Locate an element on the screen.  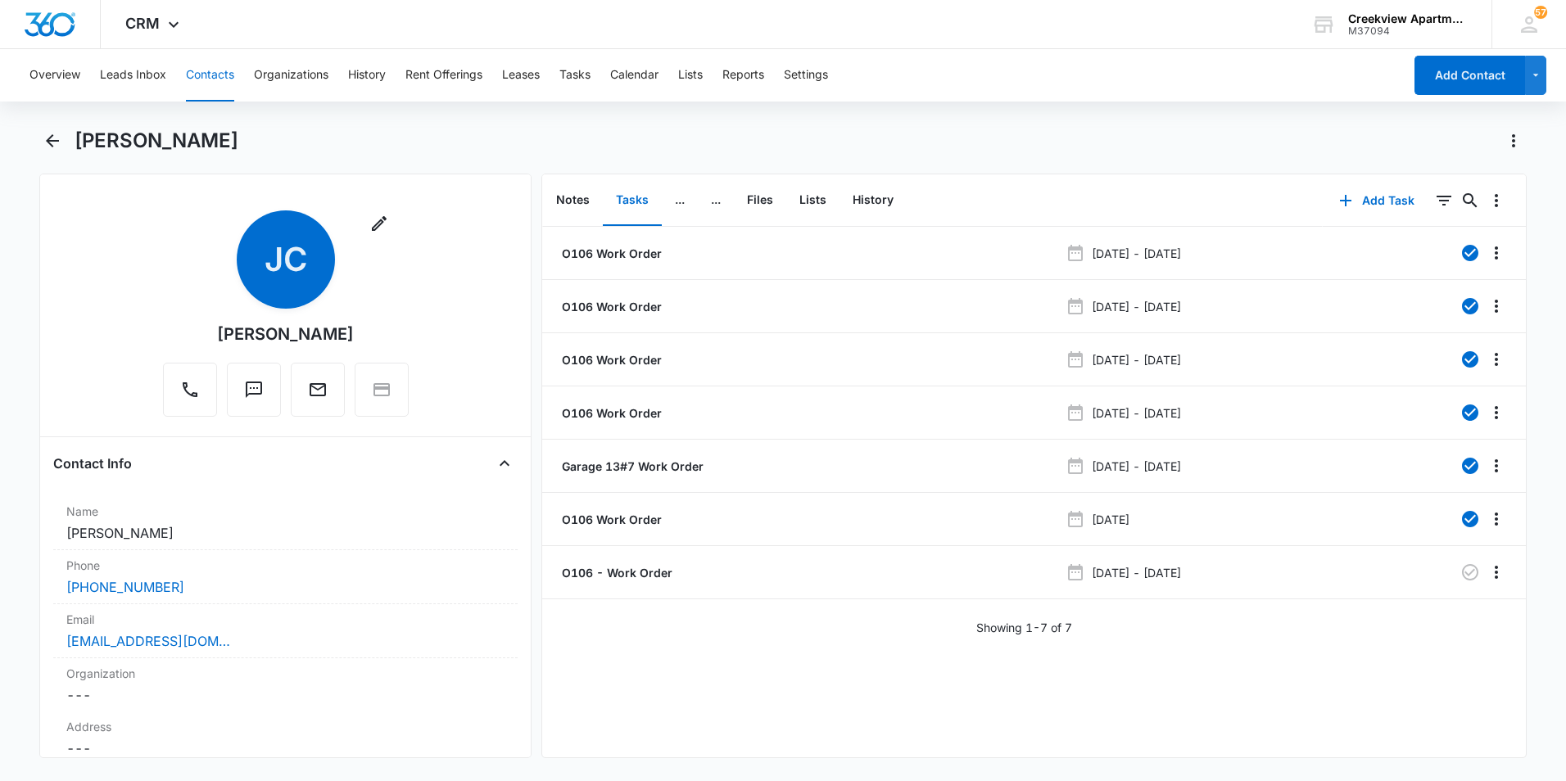
a: Email is located at coordinates (318, 395).